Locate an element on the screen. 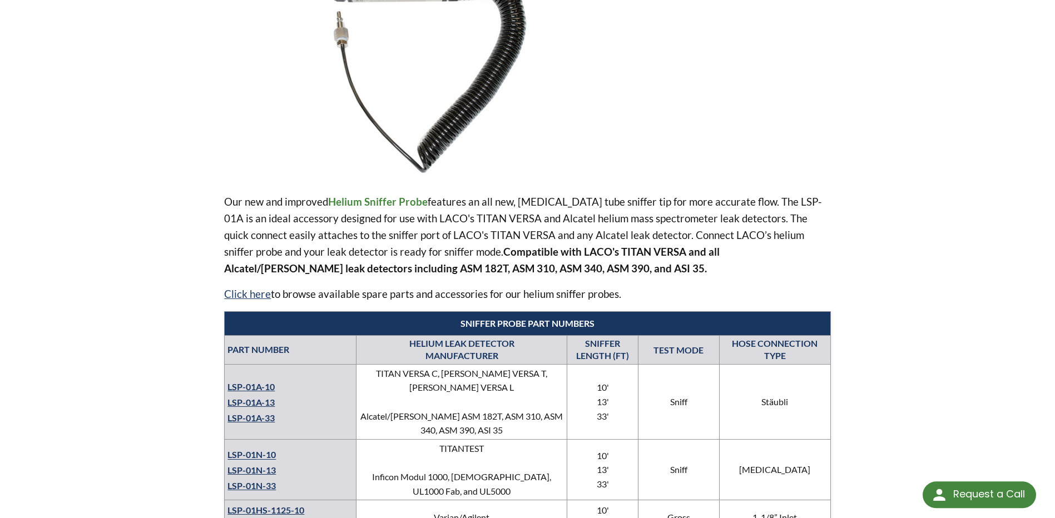 The image size is (1055, 518). a: LSP-01N-33 is located at coordinates (251, 485).